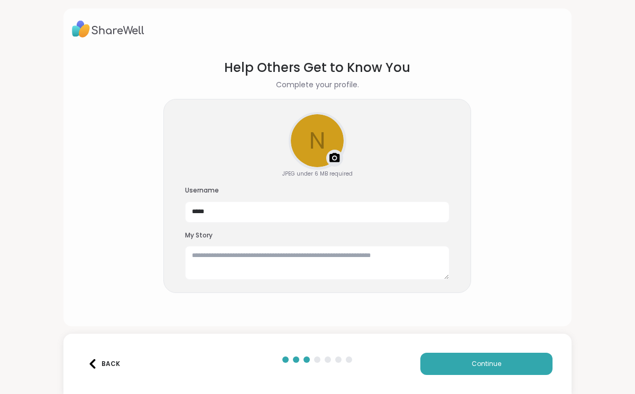  Describe the element at coordinates (486, 364) in the screenshot. I see `button: Continue` at that location.